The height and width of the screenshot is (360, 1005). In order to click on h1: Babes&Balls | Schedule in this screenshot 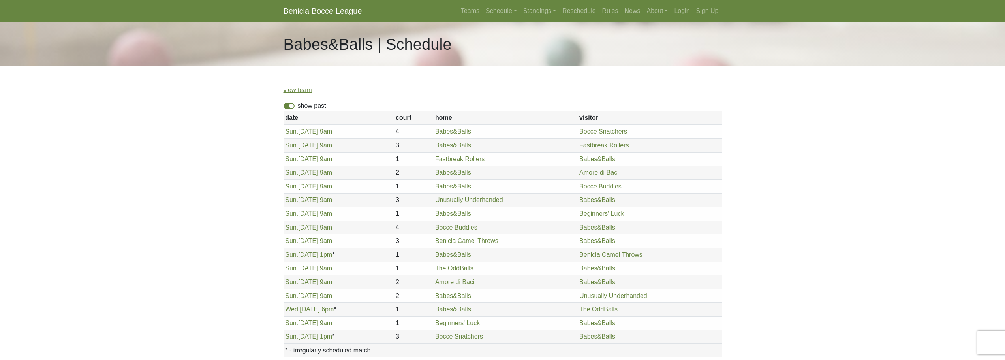, I will do `click(368, 44)`.